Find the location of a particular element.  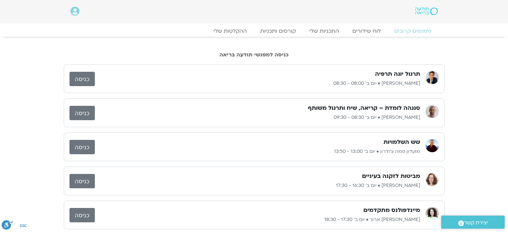

img: דקל קנטי is located at coordinates (432, 112).